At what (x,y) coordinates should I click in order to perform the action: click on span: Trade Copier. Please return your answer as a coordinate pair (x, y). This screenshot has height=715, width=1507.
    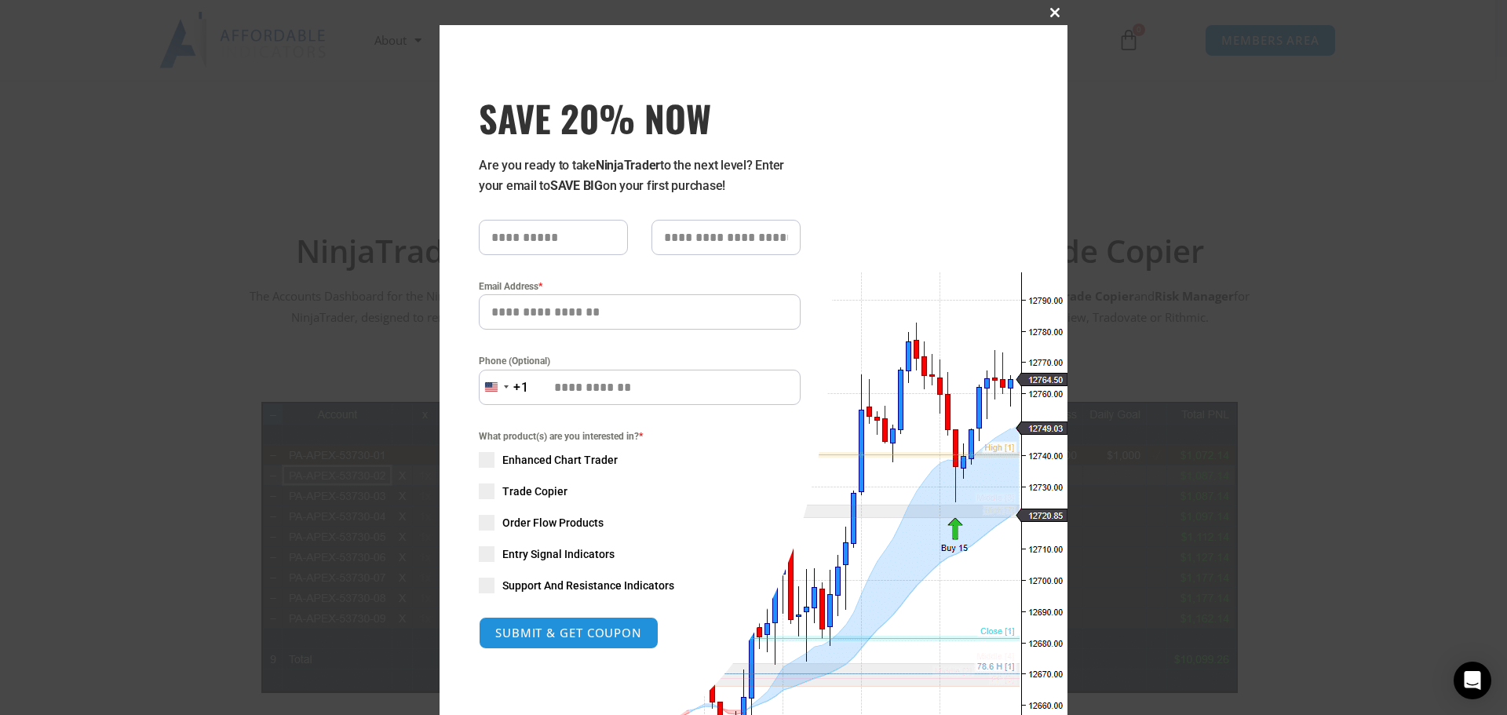
    Looking at the image, I should click on (534, 491).